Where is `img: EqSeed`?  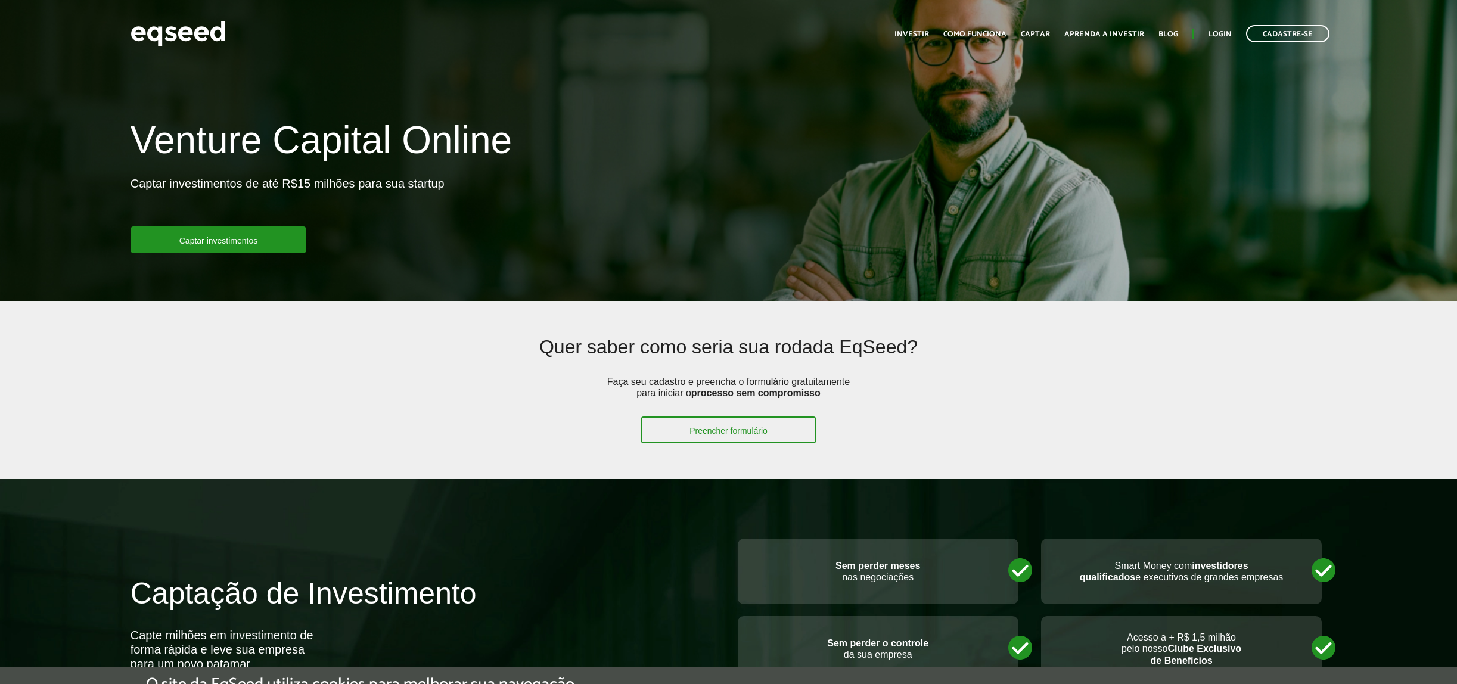
img: EqSeed is located at coordinates (178, 33).